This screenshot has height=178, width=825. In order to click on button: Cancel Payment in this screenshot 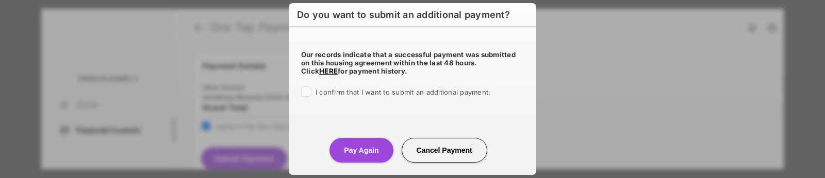, I will do `click(444, 150)`.